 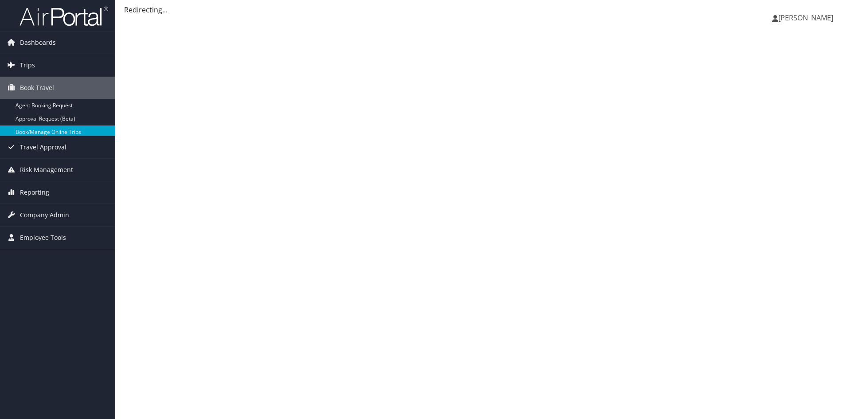 What do you see at coordinates (37, 88) in the screenshot?
I see `span: Book Travel` at bounding box center [37, 88].